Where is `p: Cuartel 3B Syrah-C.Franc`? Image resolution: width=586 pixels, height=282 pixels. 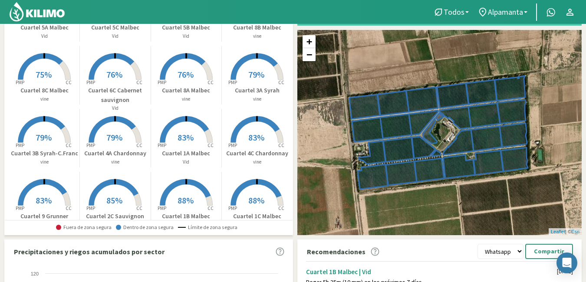 p: Cuartel 3B Syrah-C.Franc is located at coordinates (44, 153).